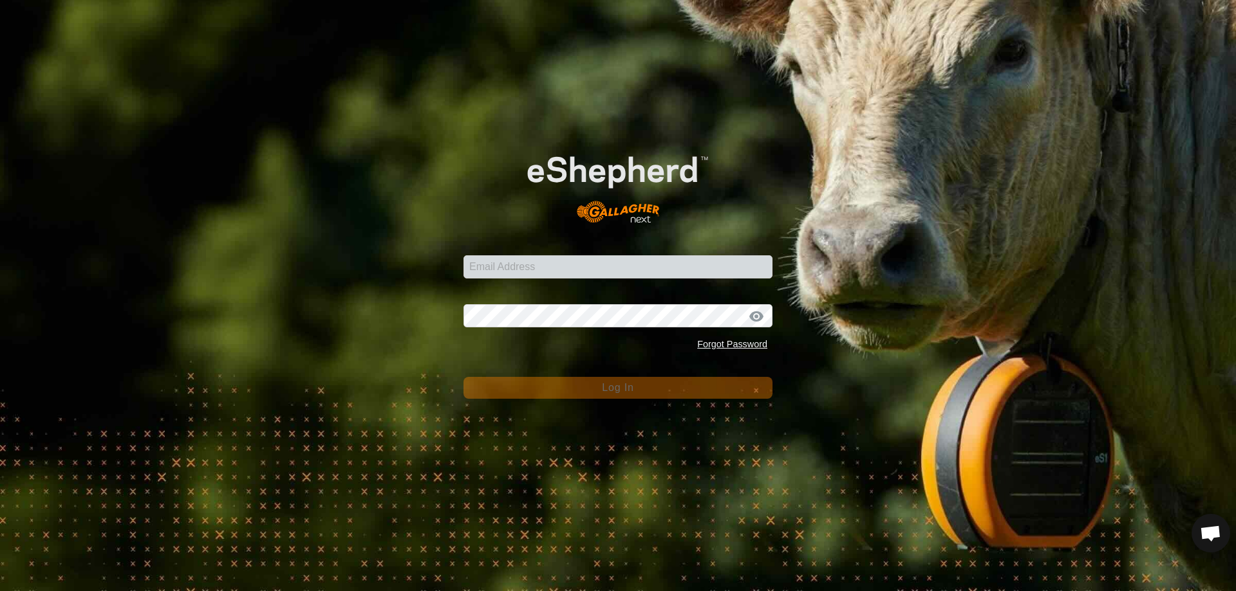 This screenshot has width=1236, height=591. What do you see at coordinates (618, 388) in the screenshot?
I see `button: Log In` at bounding box center [618, 388].